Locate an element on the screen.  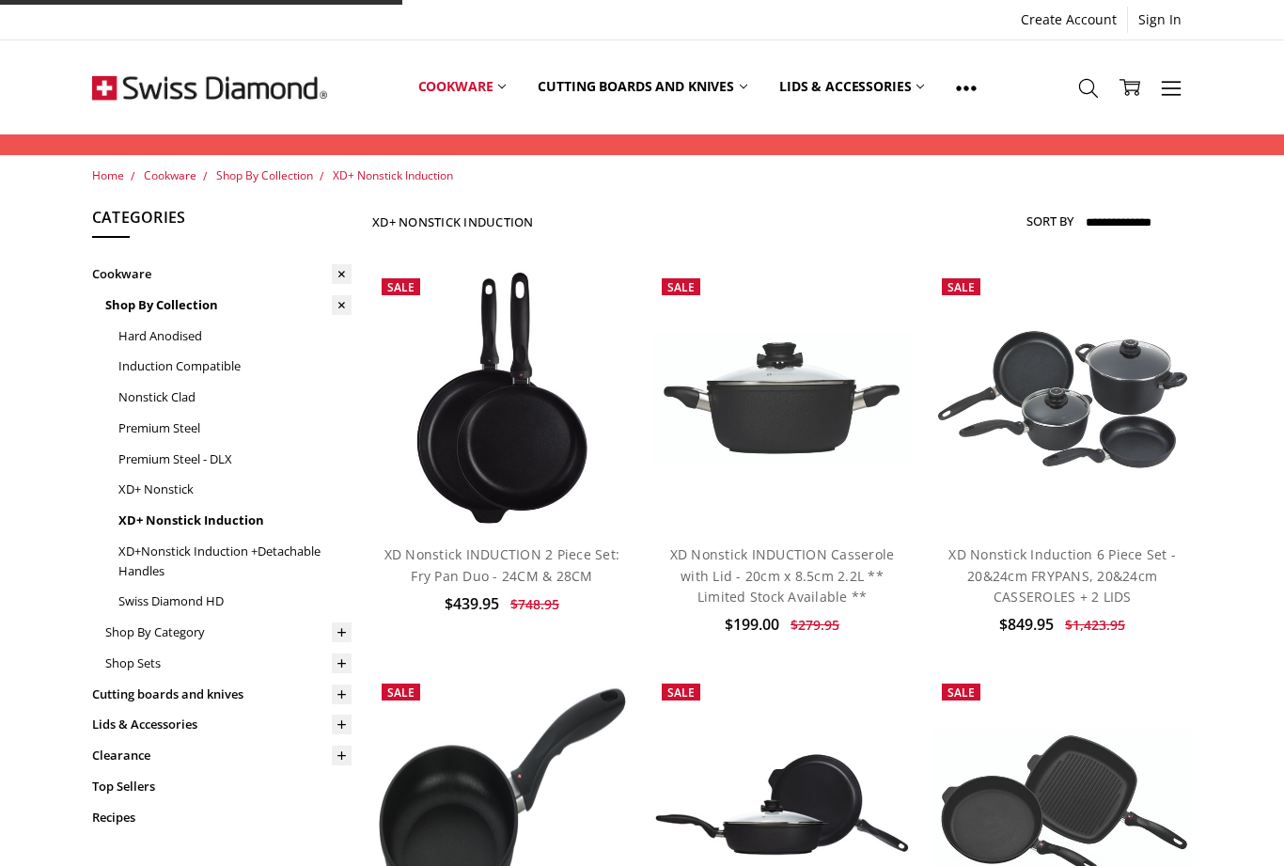
span: $279.95 is located at coordinates (815, 624).